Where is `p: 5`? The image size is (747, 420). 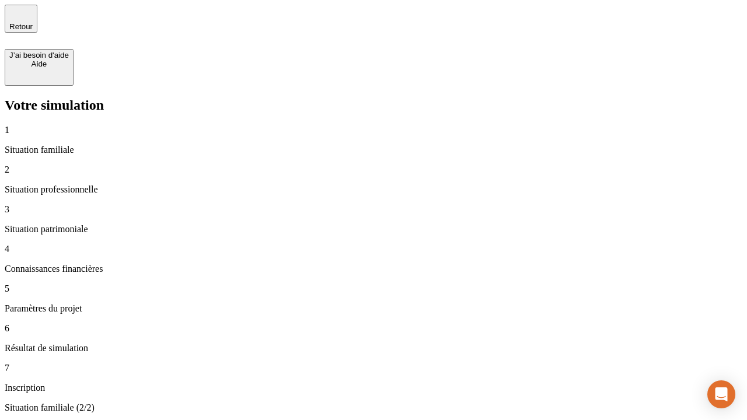
p: 5 is located at coordinates (373, 289).